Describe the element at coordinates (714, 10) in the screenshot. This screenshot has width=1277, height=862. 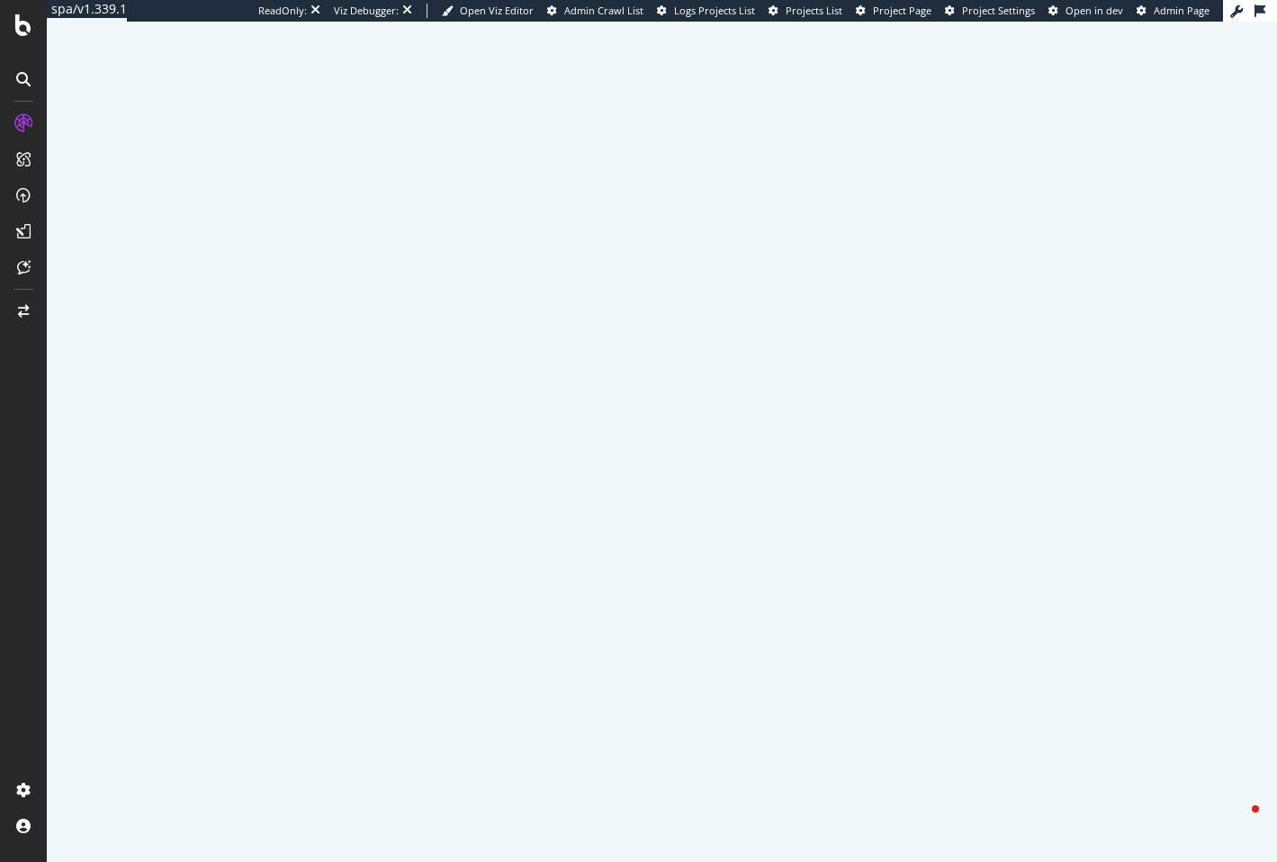
I see `span: Logs Projects List` at that location.